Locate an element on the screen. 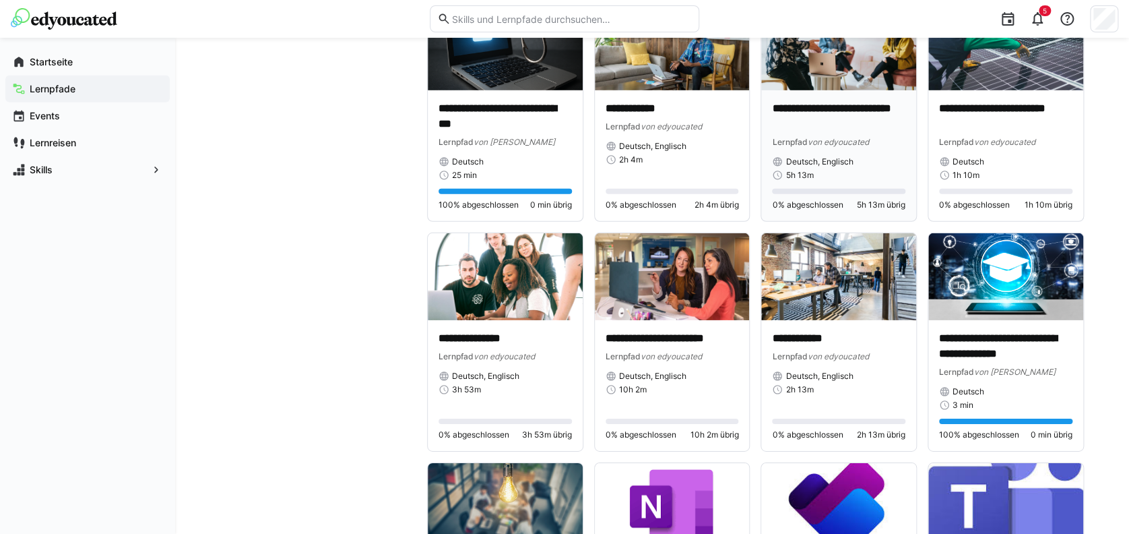 The image size is (1129, 534). span: 3h 53m übrig is located at coordinates (547, 435).